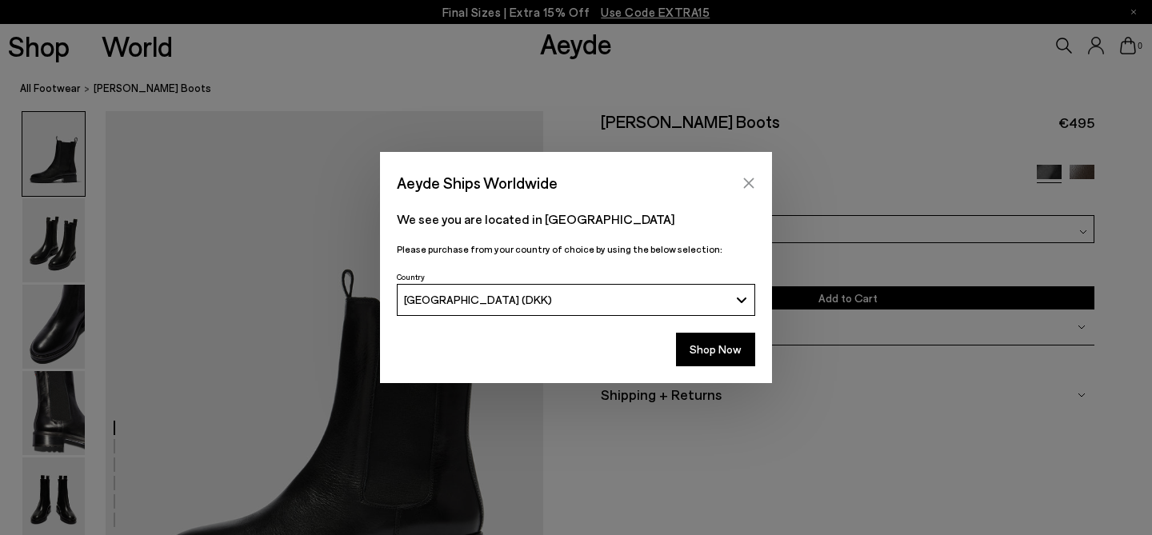 The height and width of the screenshot is (535, 1152). What do you see at coordinates (715, 350) in the screenshot?
I see `button: Shop Now` at bounding box center [715, 350].